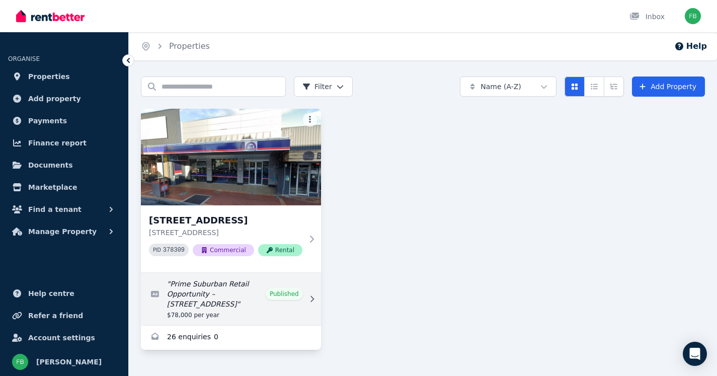 Image resolution: width=717 pixels, height=376 pixels. What do you see at coordinates (62, 232) in the screenshot?
I see `span: Manage Property` at bounding box center [62, 232].